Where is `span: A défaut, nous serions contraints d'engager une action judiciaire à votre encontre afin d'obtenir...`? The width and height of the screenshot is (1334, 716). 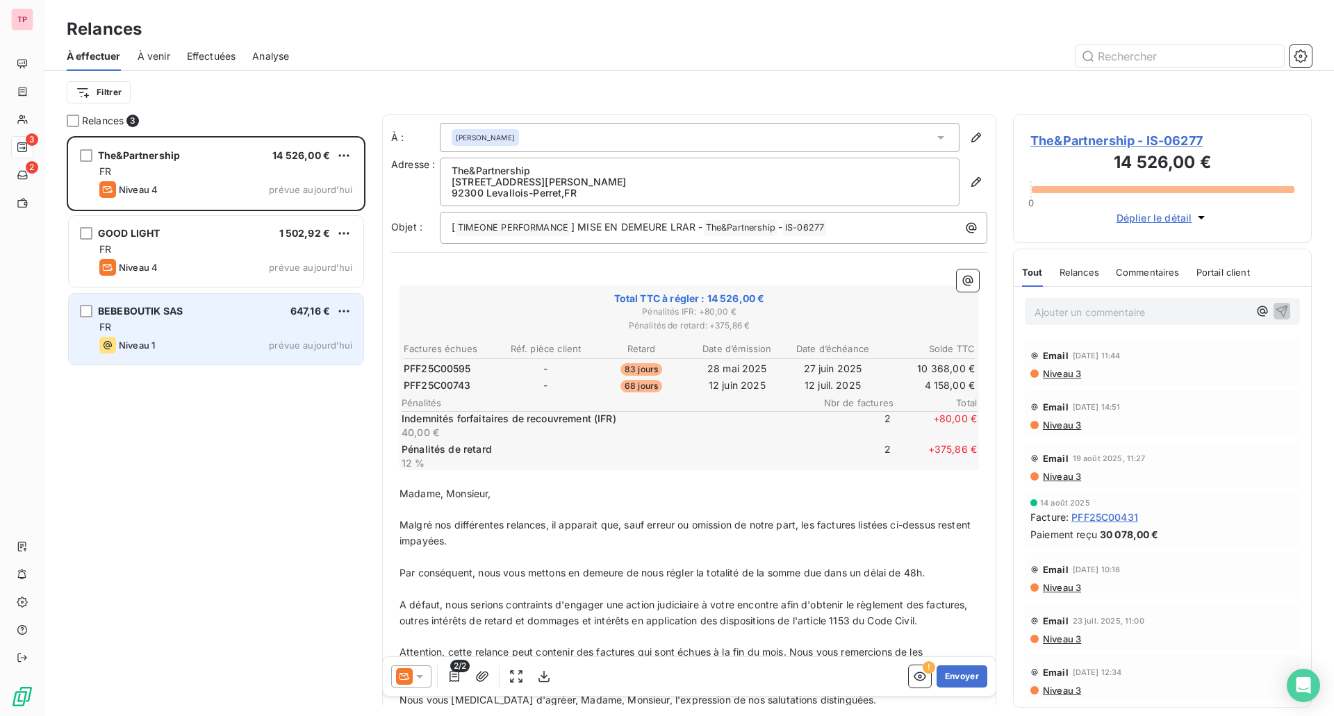 span: A défaut, nous serions contraints d'engager une action judiciaire à votre encontre afin d'obtenir... is located at coordinates (684, 604).